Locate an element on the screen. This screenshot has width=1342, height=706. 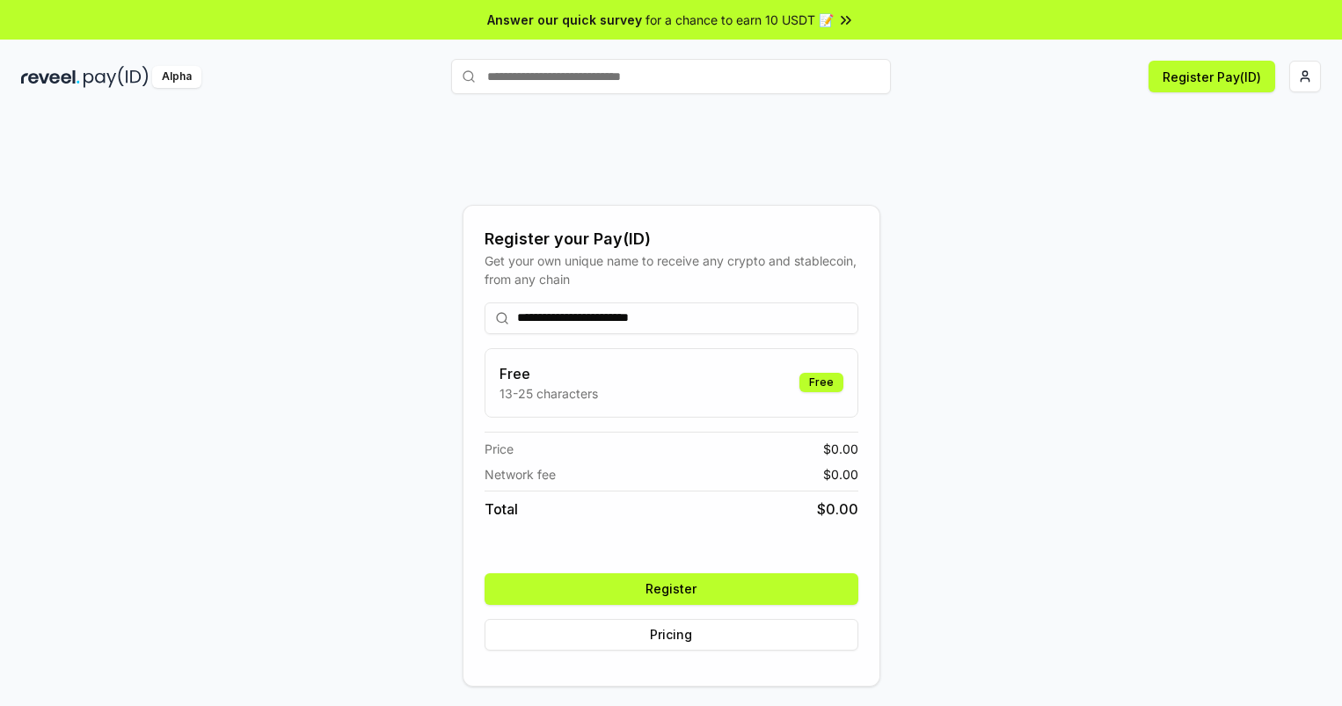
span: for a chance to earn 10 USDT 📝 is located at coordinates (740, 19).